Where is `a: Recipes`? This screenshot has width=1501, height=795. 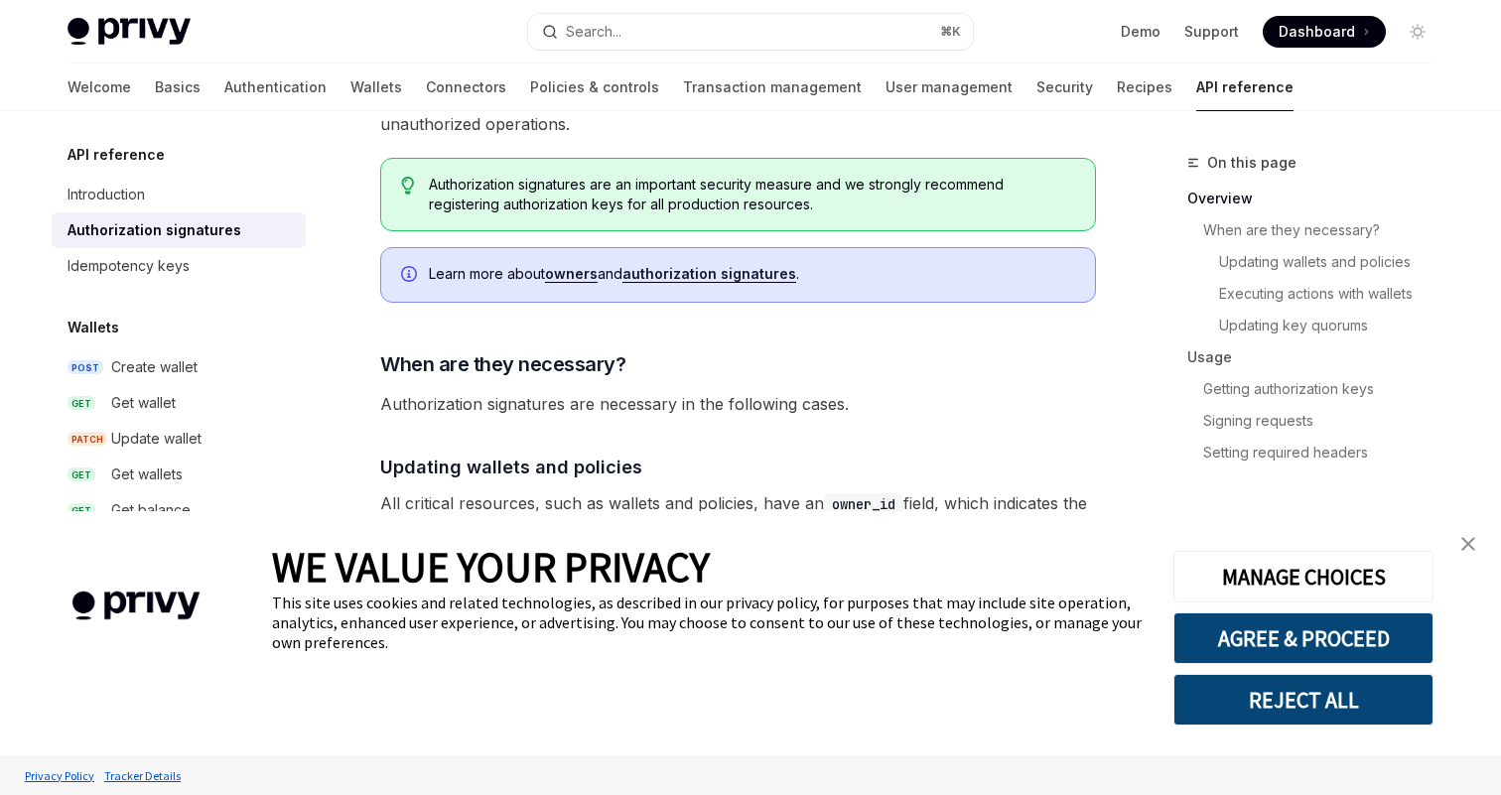
a: Recipes is located at coordinates (1145, 87).